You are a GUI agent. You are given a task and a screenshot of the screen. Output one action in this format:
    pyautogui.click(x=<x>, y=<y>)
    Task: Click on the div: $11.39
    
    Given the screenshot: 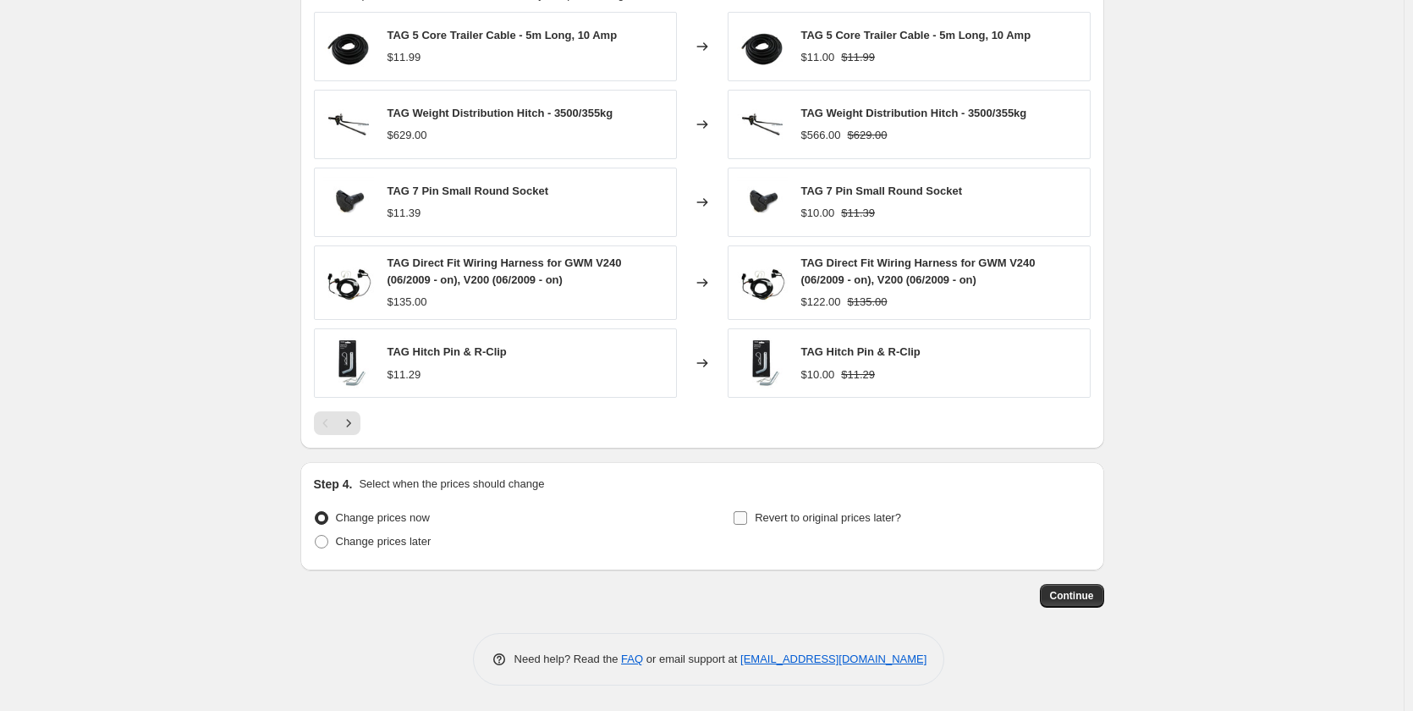 What is the action you would take?
    pyautogui.click(x=405, y=213)
    